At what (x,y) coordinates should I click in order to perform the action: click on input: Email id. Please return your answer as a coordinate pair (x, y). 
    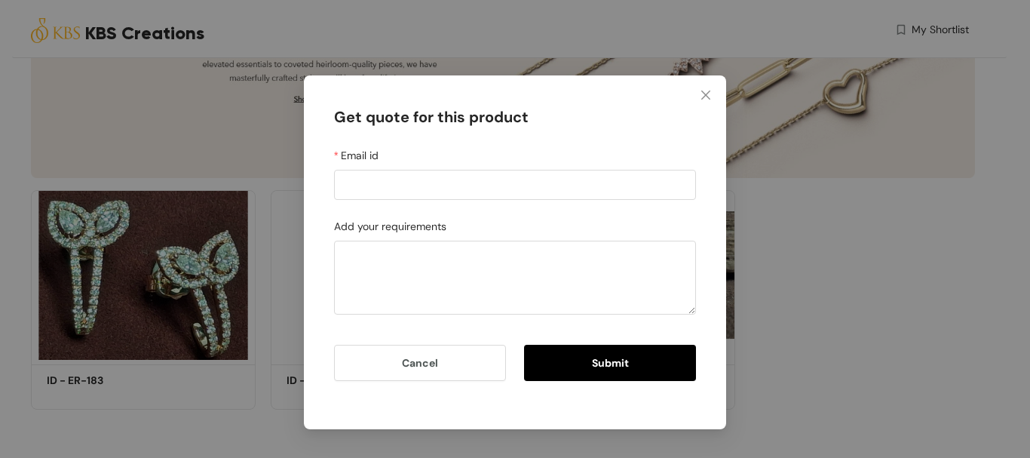
    Looking at the image, I should click on (515, 185).